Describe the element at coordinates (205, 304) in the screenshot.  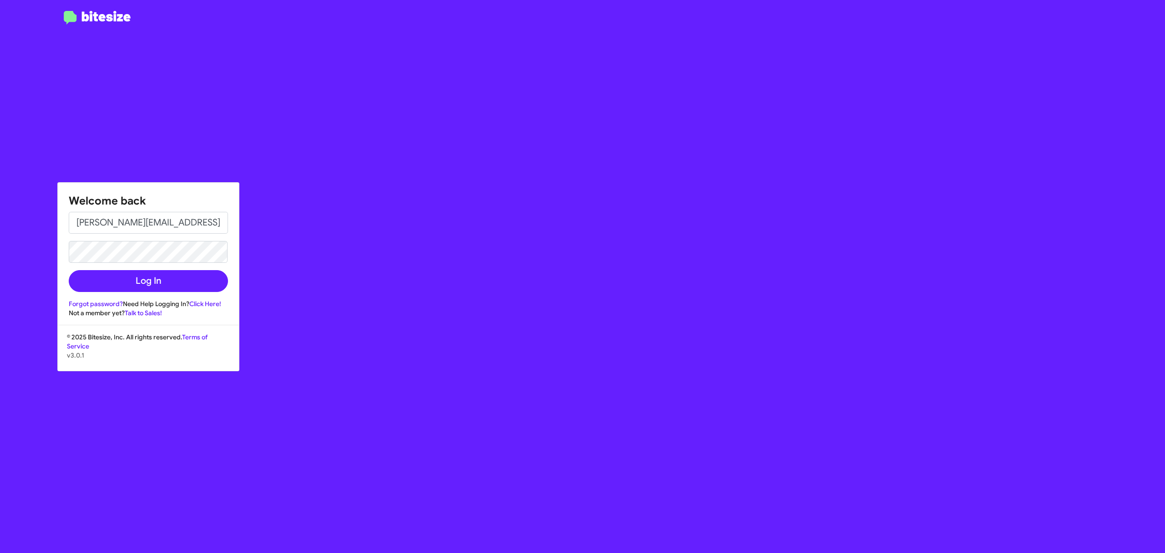
I see `a: Click Here!` at that location.